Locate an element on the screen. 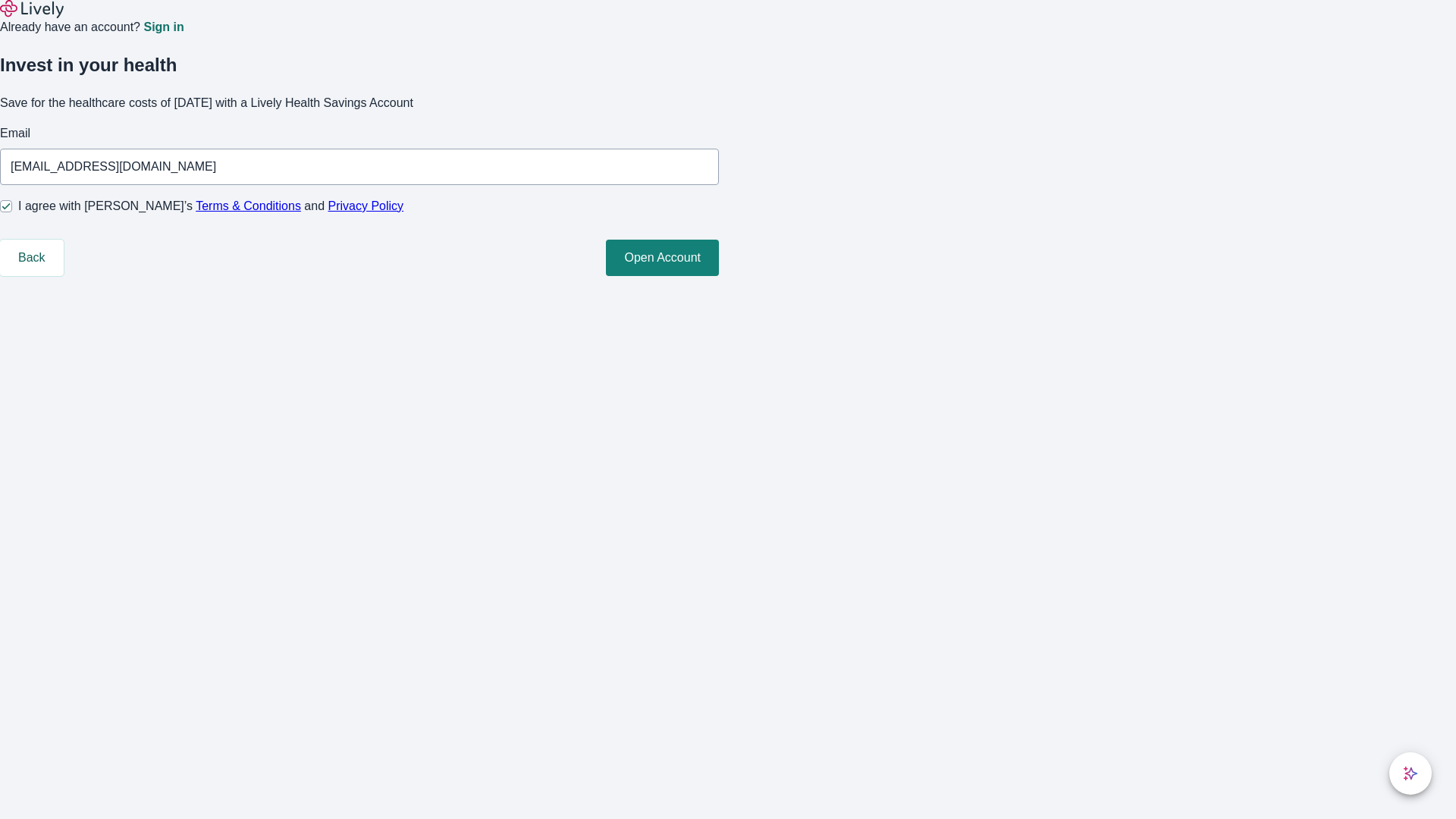  svg: Lively AI Assistant is located at coordinates (1411, 774).